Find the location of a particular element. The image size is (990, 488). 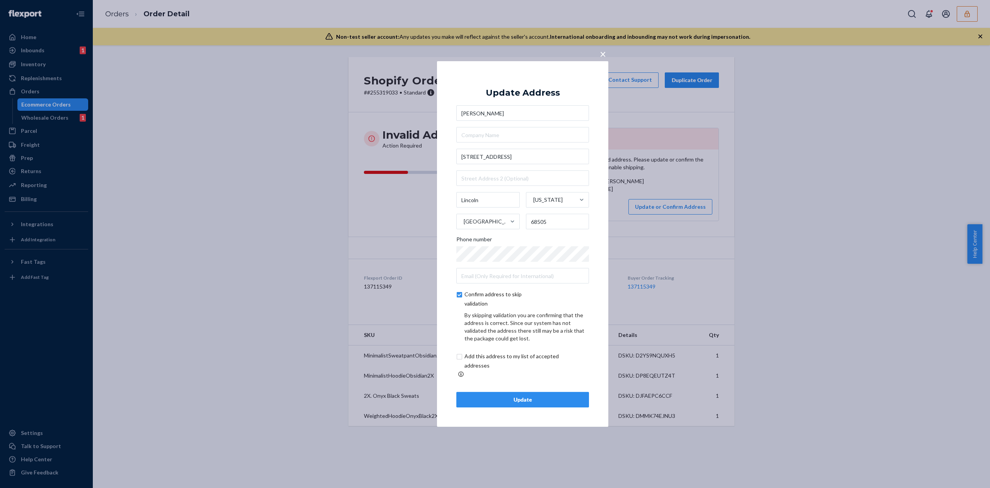

span: Phone number is located at coordinates (474, 241).